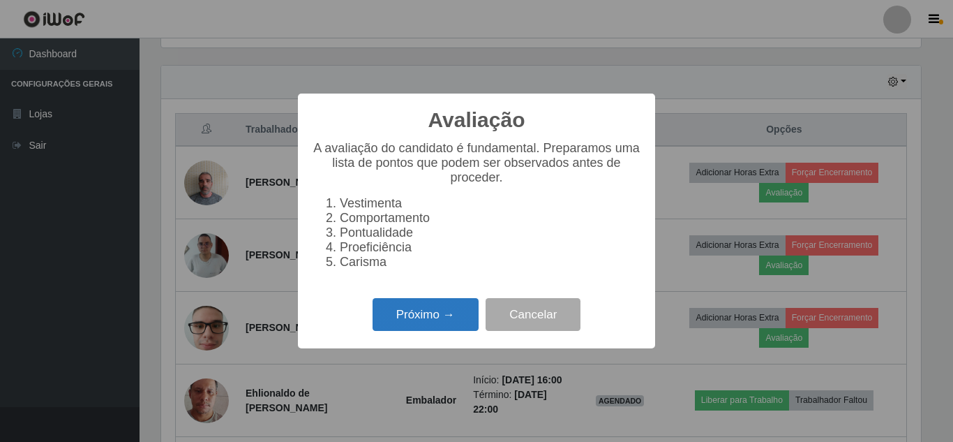 Image resolution: width=953 pixels, height=442 pixels. Describe the element at coordinates (490, 247) in the screenshot. I see `li: Proeficiência` at that location.